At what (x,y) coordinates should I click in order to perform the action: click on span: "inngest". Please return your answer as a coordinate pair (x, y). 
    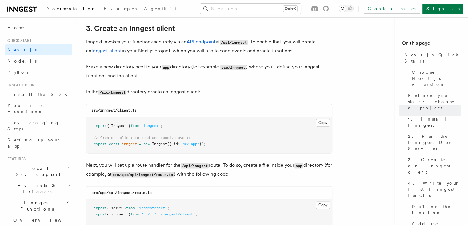
    Looking at the image, I should click on (151, 126).